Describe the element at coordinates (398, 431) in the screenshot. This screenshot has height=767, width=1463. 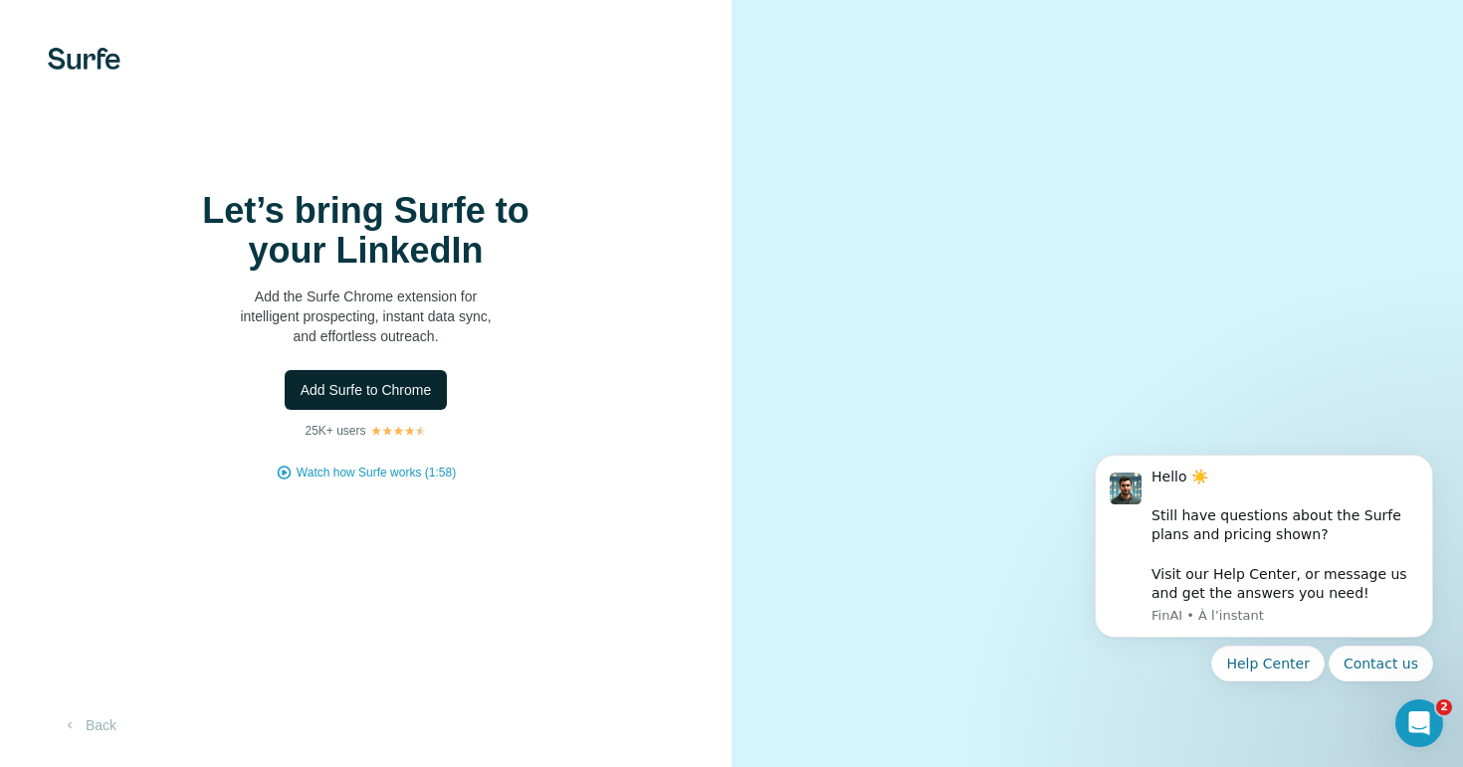
I see `img: Rating Stars` at that location.